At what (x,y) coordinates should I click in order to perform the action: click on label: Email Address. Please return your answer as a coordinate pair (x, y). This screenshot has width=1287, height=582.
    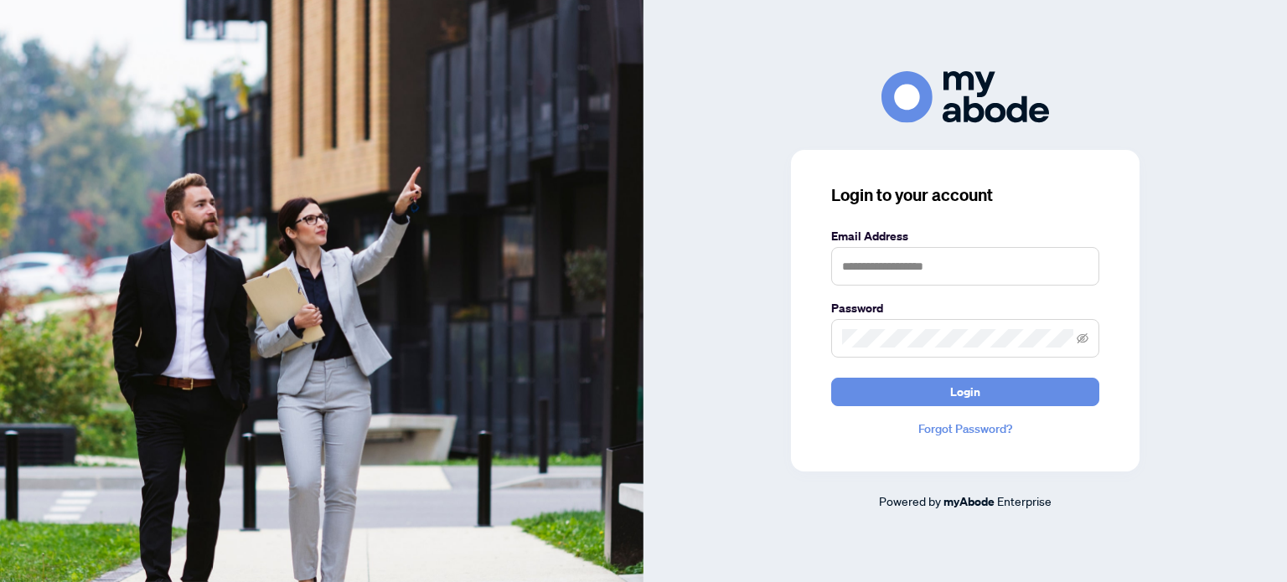
    Looking at the image, I should click on (965, 236).